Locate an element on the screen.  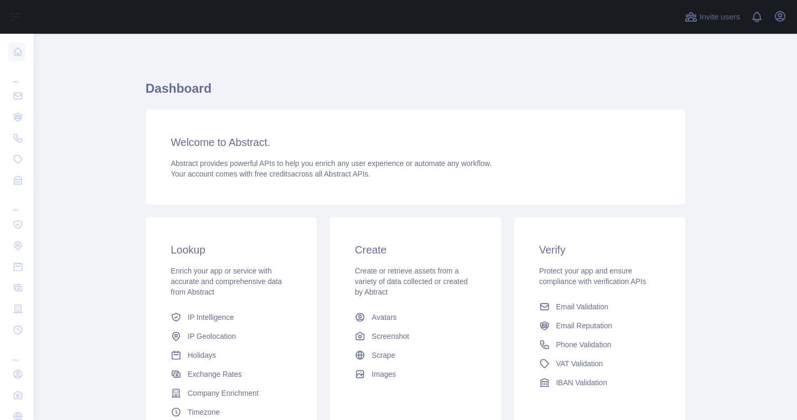
h3: Welcome to Abstract. is located at coordinates (415, 142).